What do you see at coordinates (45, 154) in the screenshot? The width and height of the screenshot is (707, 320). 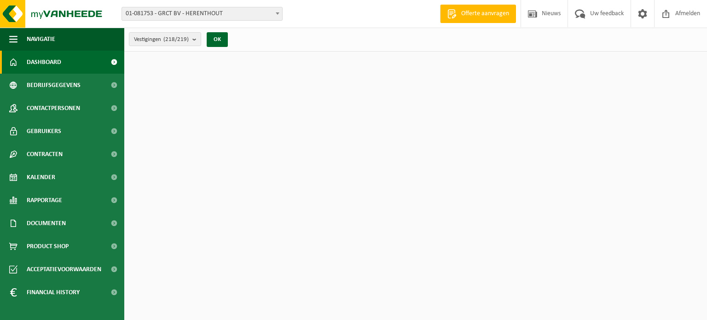 I see `span: Contracten` at bounding box center [45, 154].